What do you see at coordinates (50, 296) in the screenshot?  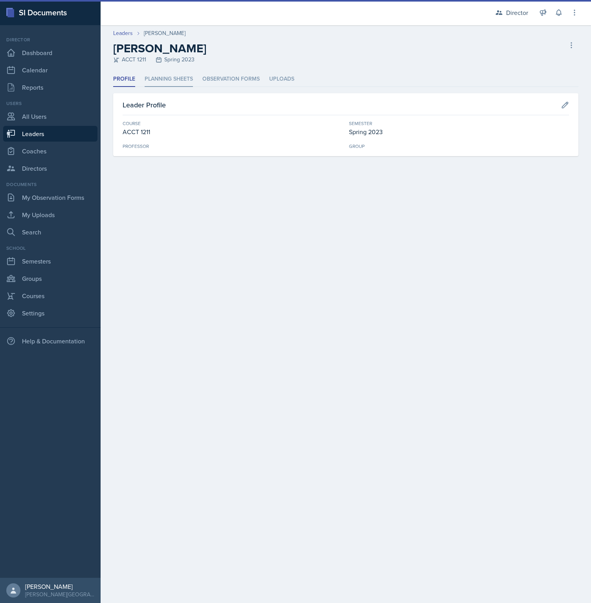 I see `a: Courses` at bounding box center [50, 296].